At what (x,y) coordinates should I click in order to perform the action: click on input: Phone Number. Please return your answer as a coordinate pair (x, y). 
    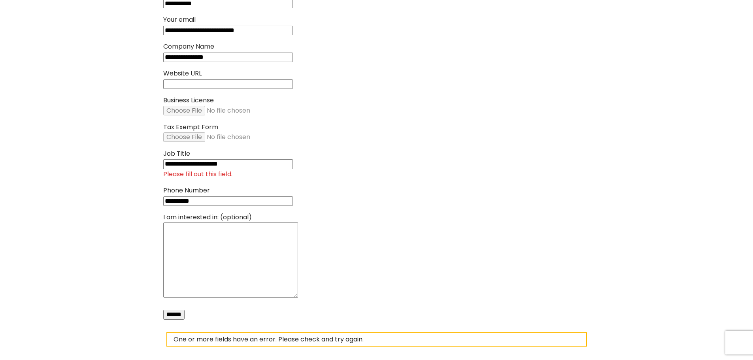
    Looking at the image, I should click on (228, 201).